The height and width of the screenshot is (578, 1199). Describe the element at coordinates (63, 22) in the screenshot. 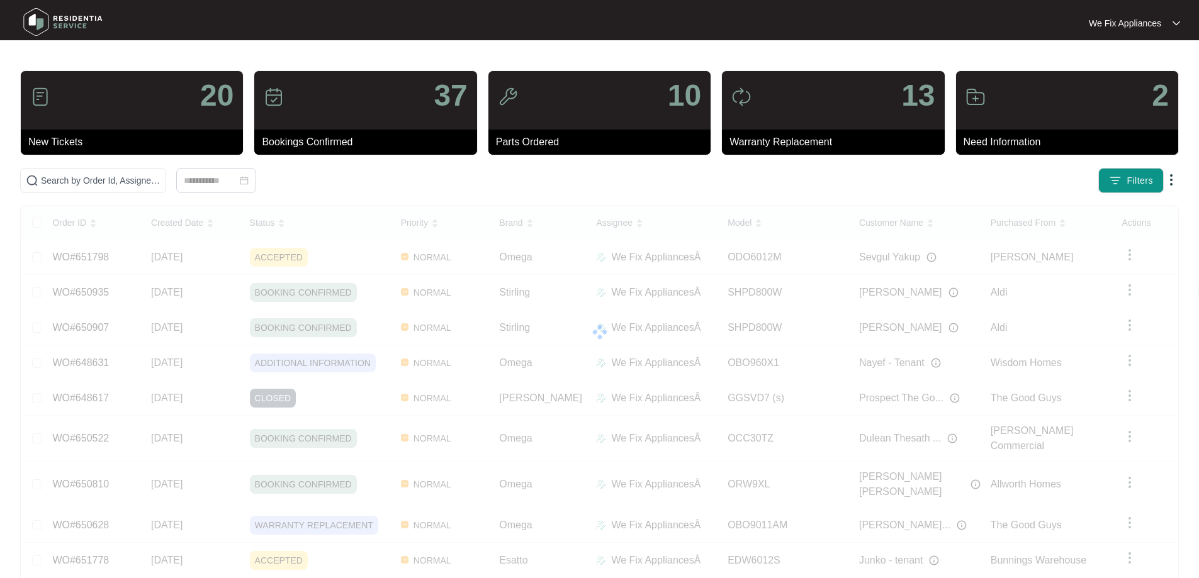

I see `img: residentia service logo` at that location.